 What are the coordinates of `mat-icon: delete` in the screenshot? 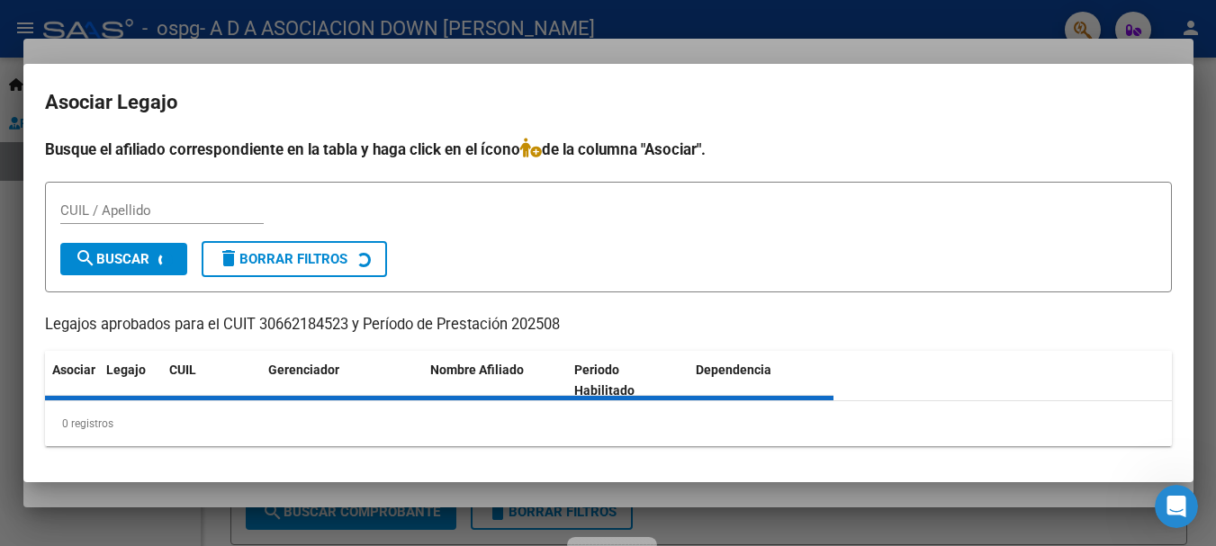 It's located at (229, 258).